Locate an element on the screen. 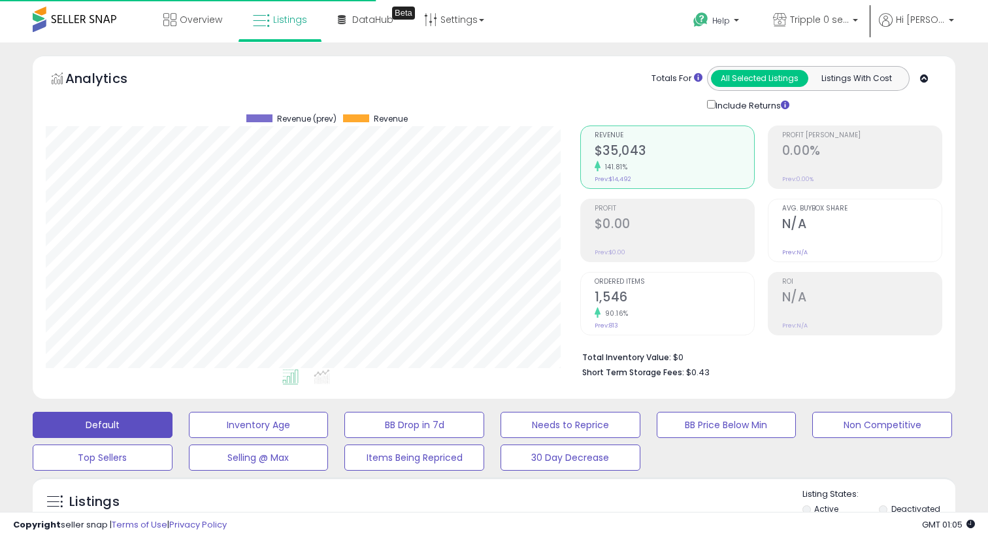  button: Selling @ Max is located at coordinates (259, 458).